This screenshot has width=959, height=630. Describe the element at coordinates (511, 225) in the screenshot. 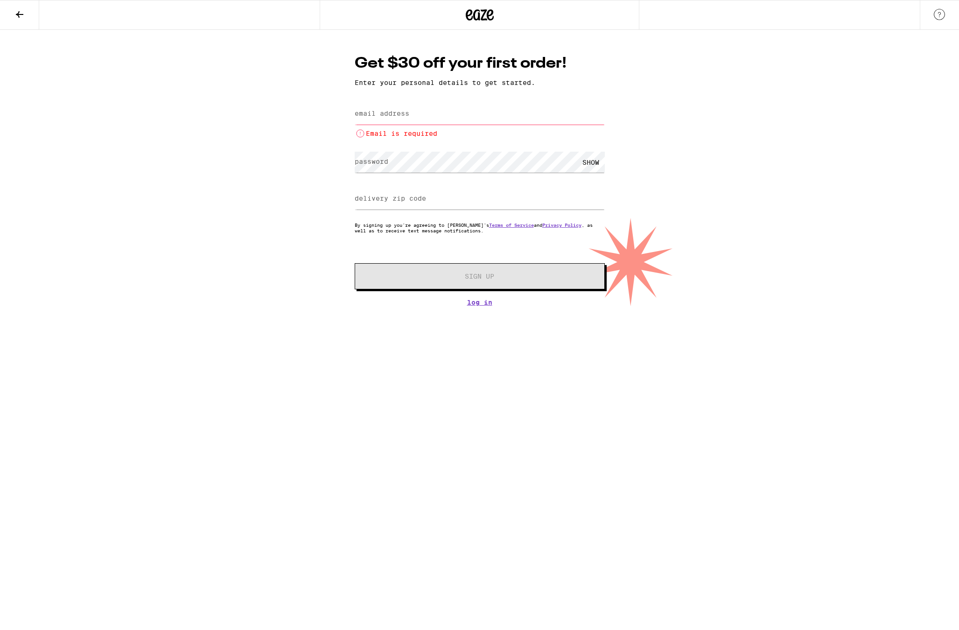

I see `a: Terms of Service` at that location.